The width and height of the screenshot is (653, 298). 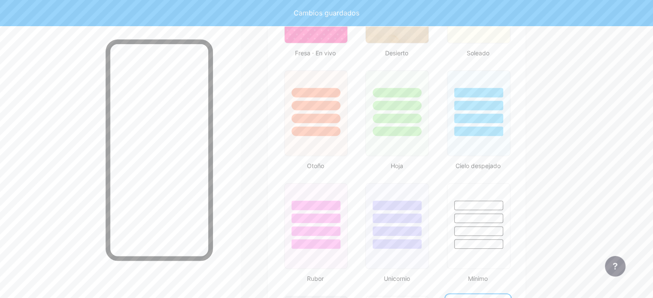 What do you see at coordinates (326, 13) in the screenshot?
I see `font: Cambios guardados` at bounding box center [326, 13].